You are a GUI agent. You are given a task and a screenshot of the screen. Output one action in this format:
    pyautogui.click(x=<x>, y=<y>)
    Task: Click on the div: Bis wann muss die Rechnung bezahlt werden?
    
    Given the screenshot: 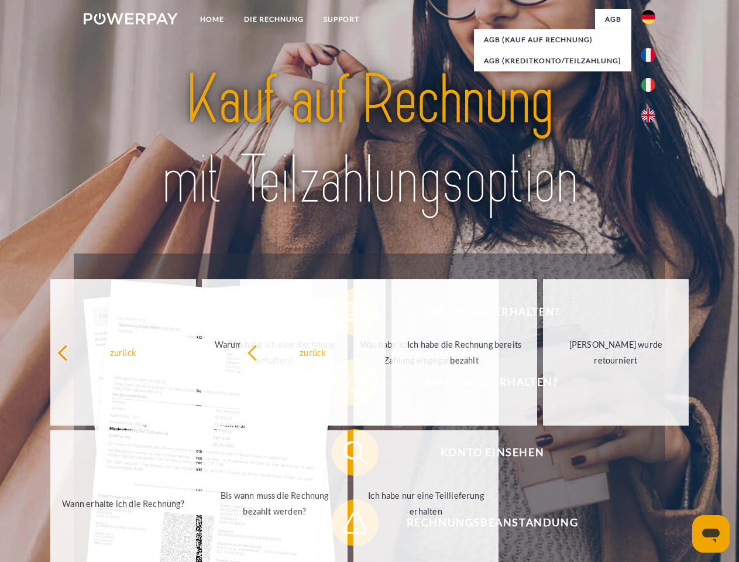 What is the action you would take?
    pyautogui.click(x=274, y=503)
    